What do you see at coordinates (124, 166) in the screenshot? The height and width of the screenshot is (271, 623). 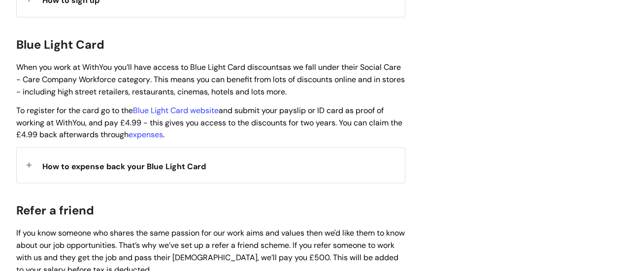 I see `span: How to expense back your Blue Light Card` at bounding box center [124, 166].